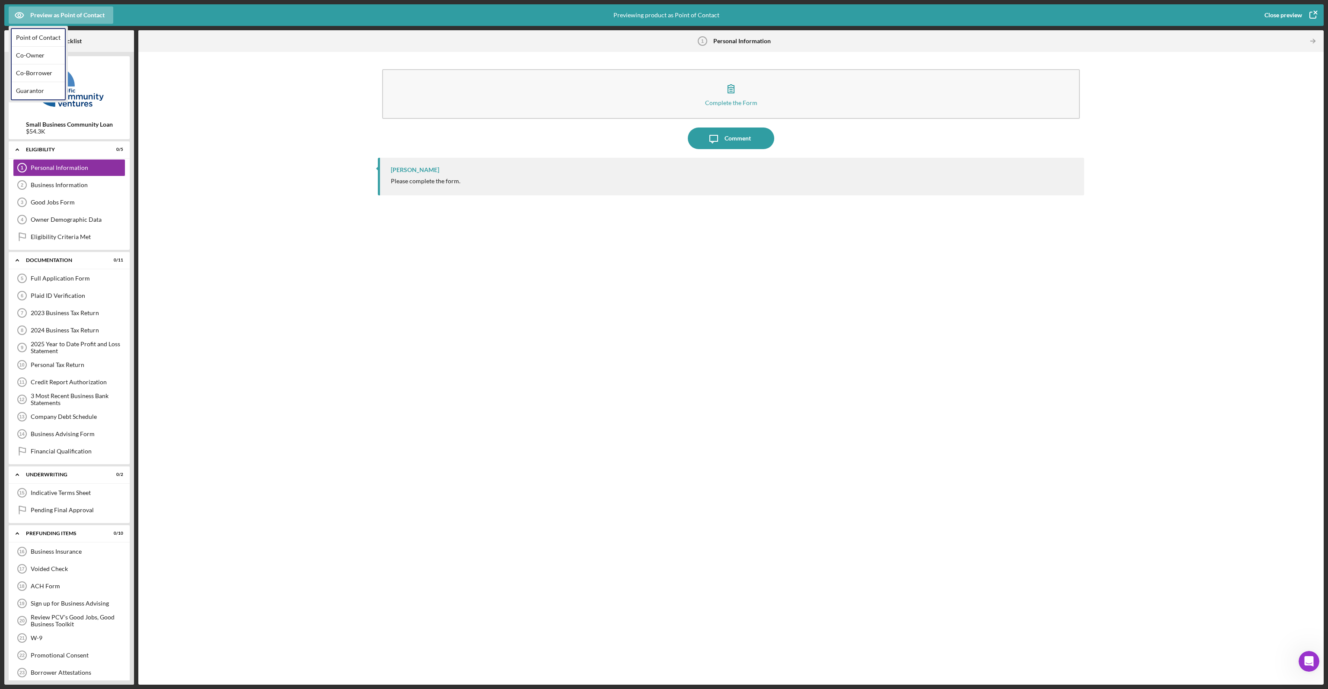  What do you see at coordinates (22, 551) in the screenshot?
I see `tspan: 16` at bounding box center [22, 551].